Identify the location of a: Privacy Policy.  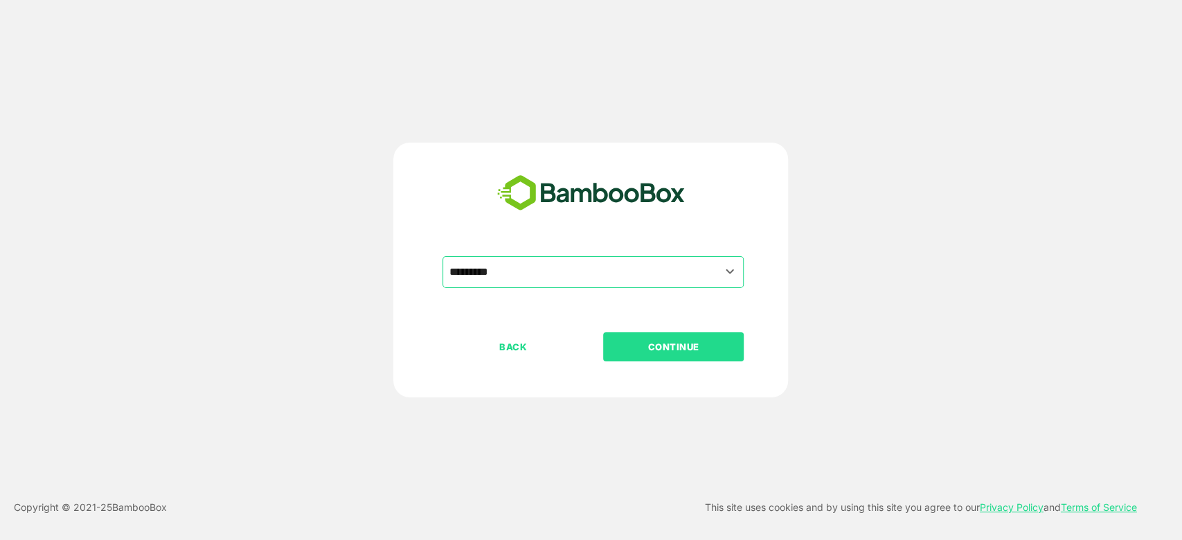
(1011, 507).